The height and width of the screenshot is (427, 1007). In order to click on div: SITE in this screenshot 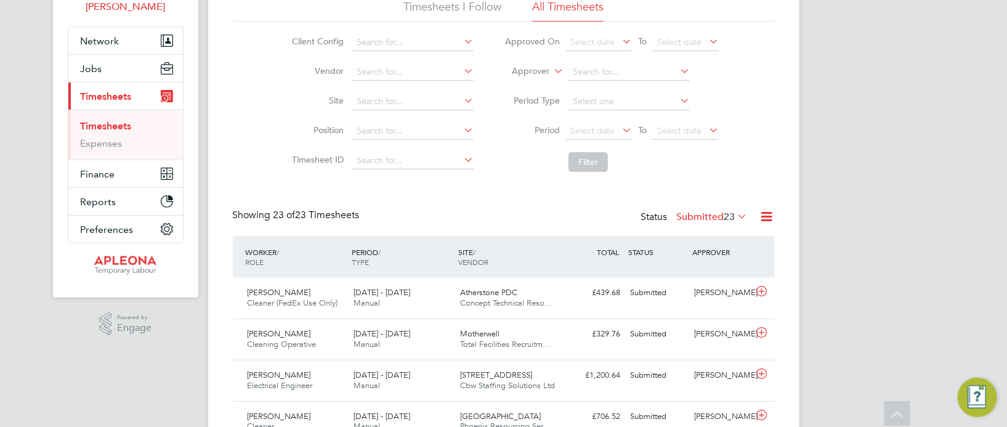, I will do `click(508, 257)`.